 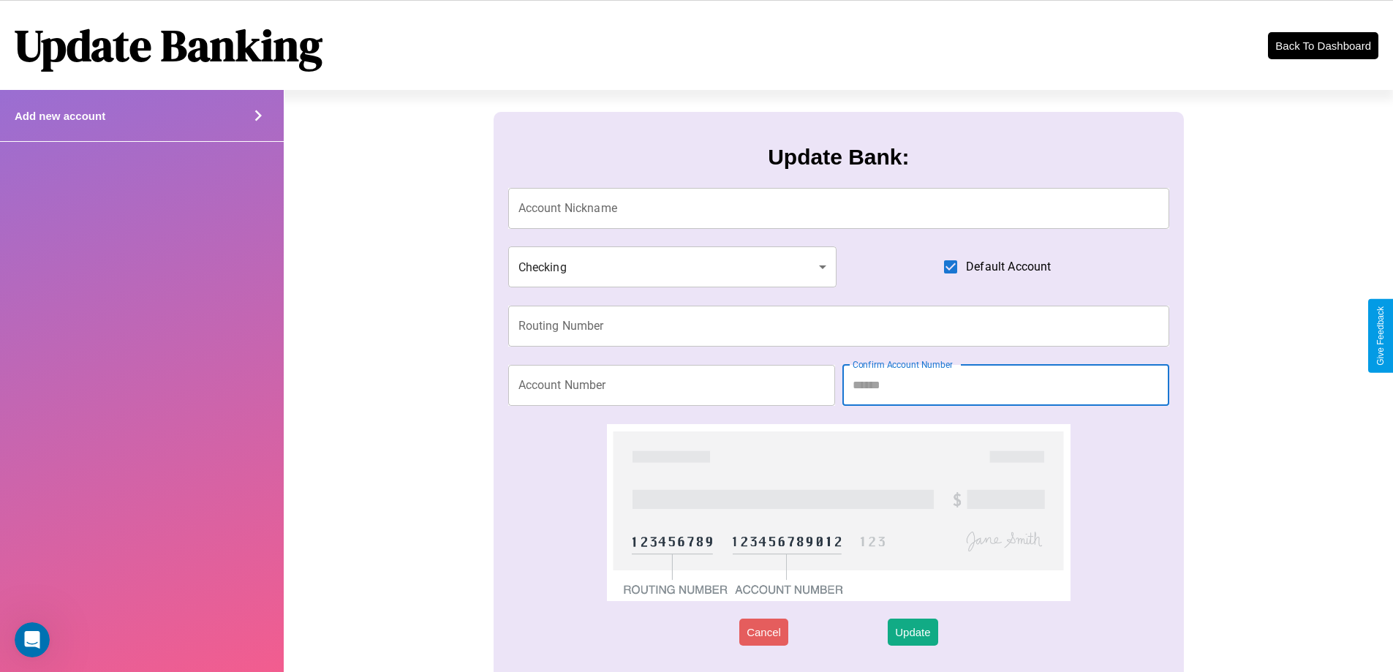 I want to click on label: Confirm Account Number, so click(x=902, y=364).